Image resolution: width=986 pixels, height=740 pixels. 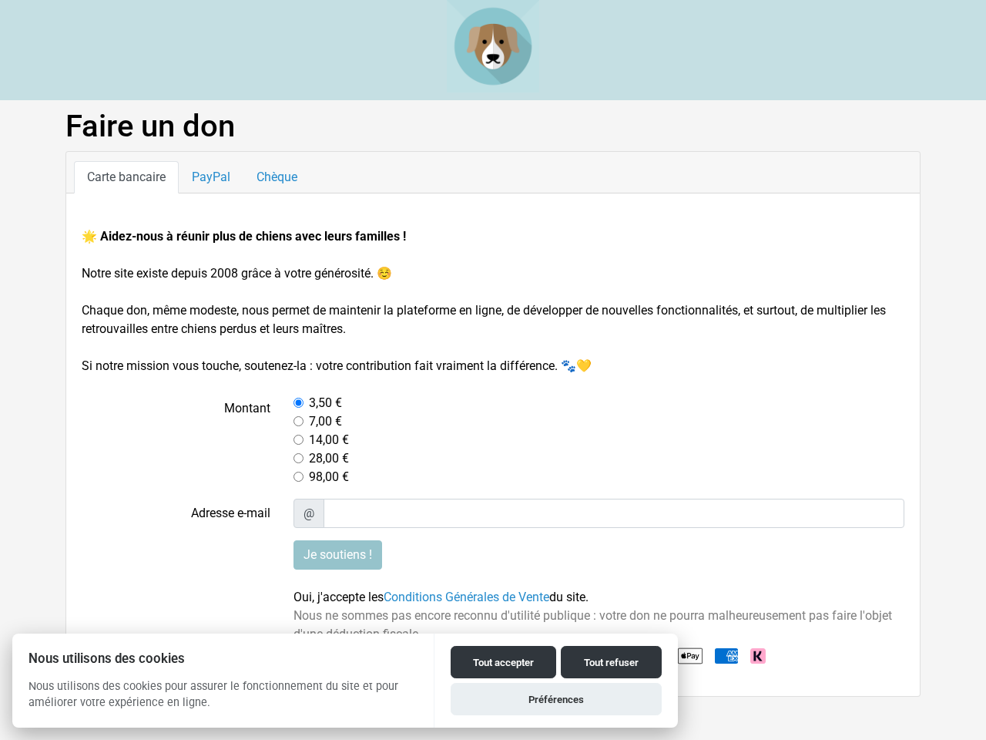 I want to click on a: Chèque, so click(x=277, y=177).